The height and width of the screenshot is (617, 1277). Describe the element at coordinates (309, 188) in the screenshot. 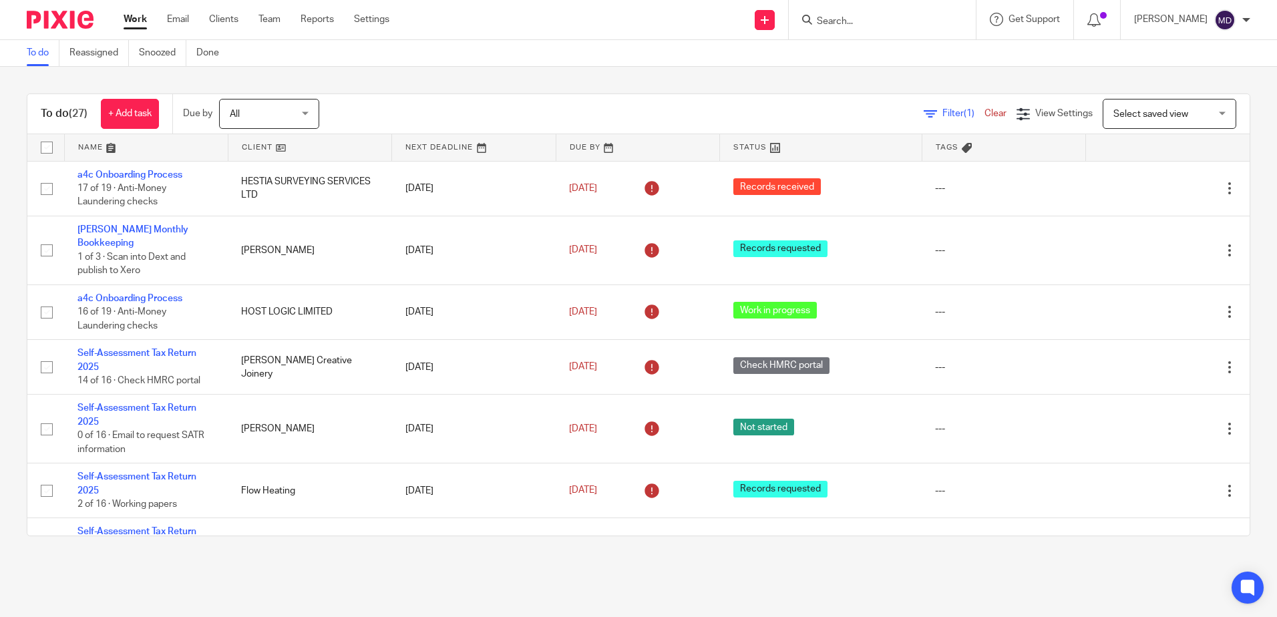

I see `td: HESTIA SURVEYING SERVICES LTD` at that location.